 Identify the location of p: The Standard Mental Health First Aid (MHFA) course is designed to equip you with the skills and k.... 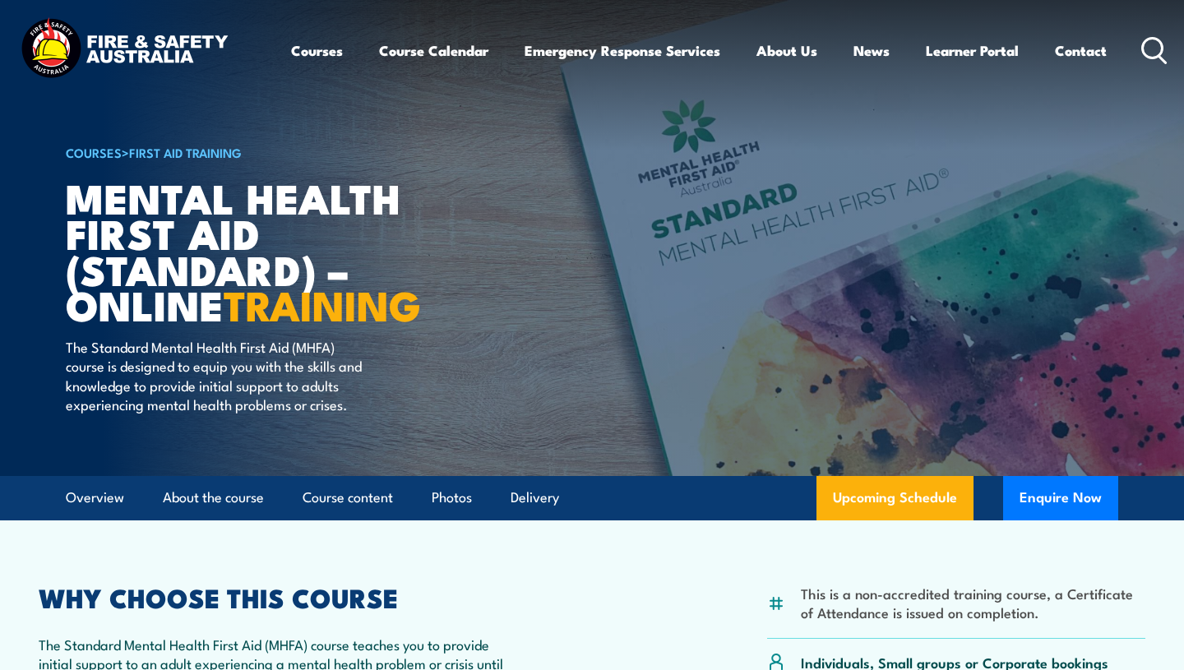
(215, 376).